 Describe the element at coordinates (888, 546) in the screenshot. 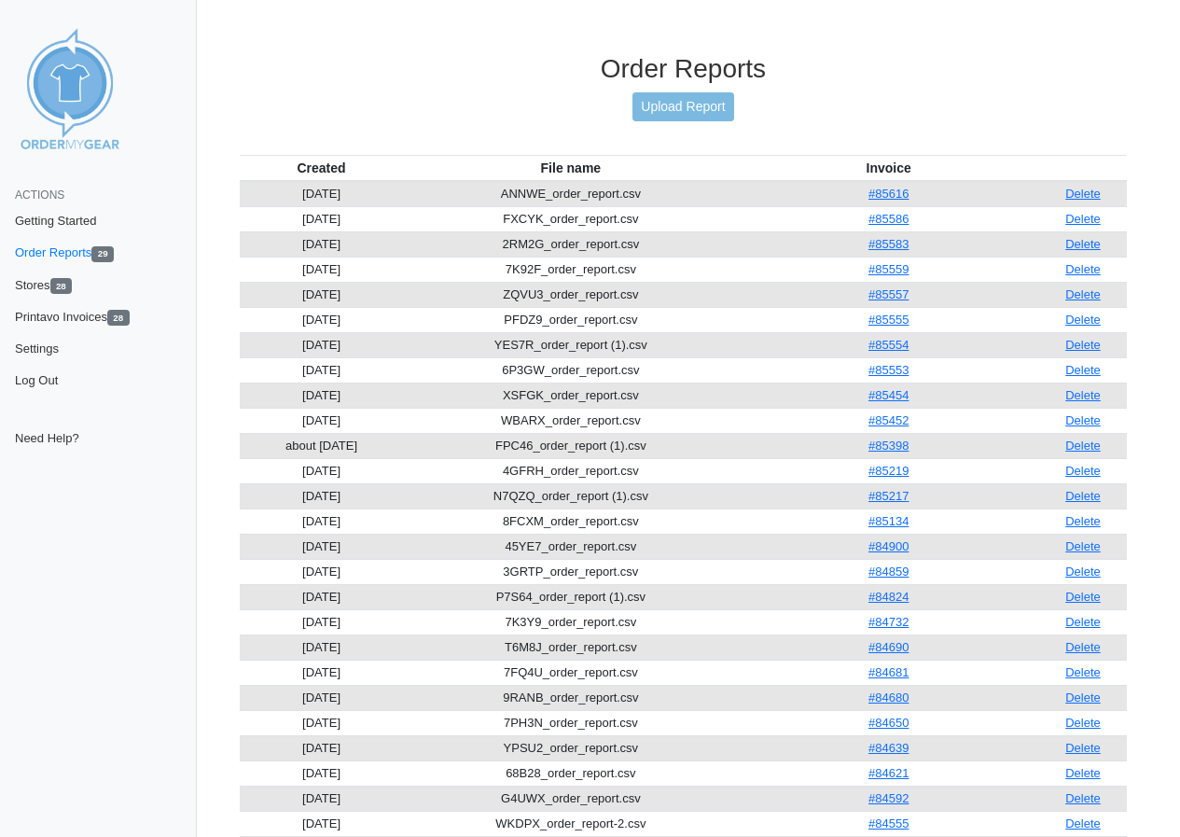

I see `a: #84900` at that location.